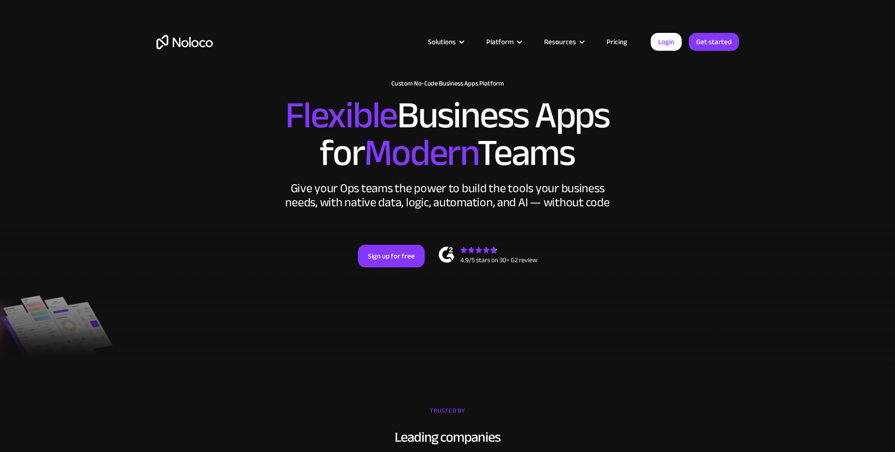 This screenshot has width=895, height=452. What do you see at coordinates (341, 115) in the screenshot?
I see `span: Flexible` at bounding box center [341, 115].